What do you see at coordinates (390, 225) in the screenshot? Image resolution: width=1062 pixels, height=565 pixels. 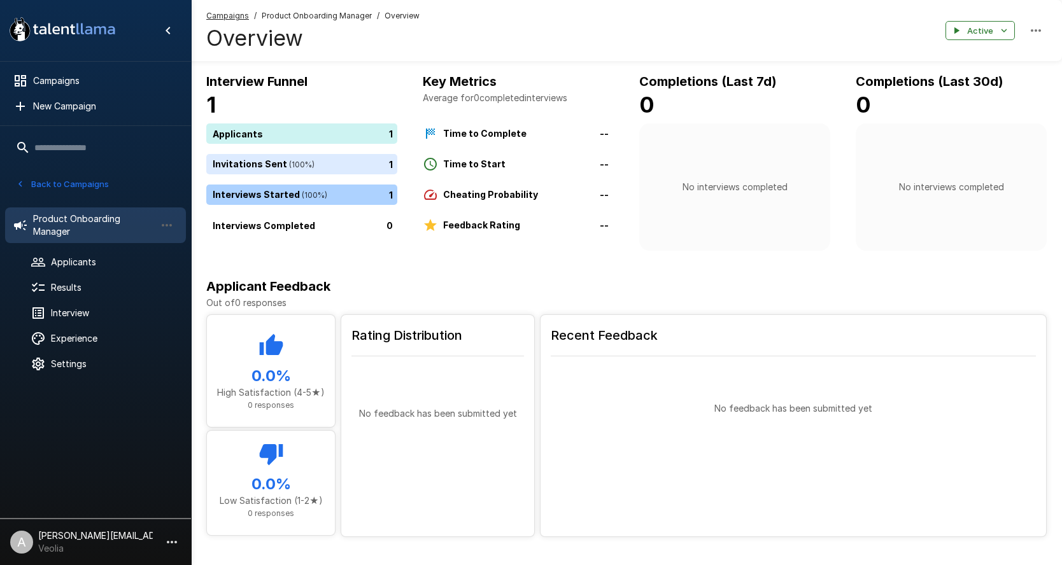 I see `p: 0` at bounding box center [390, 225].